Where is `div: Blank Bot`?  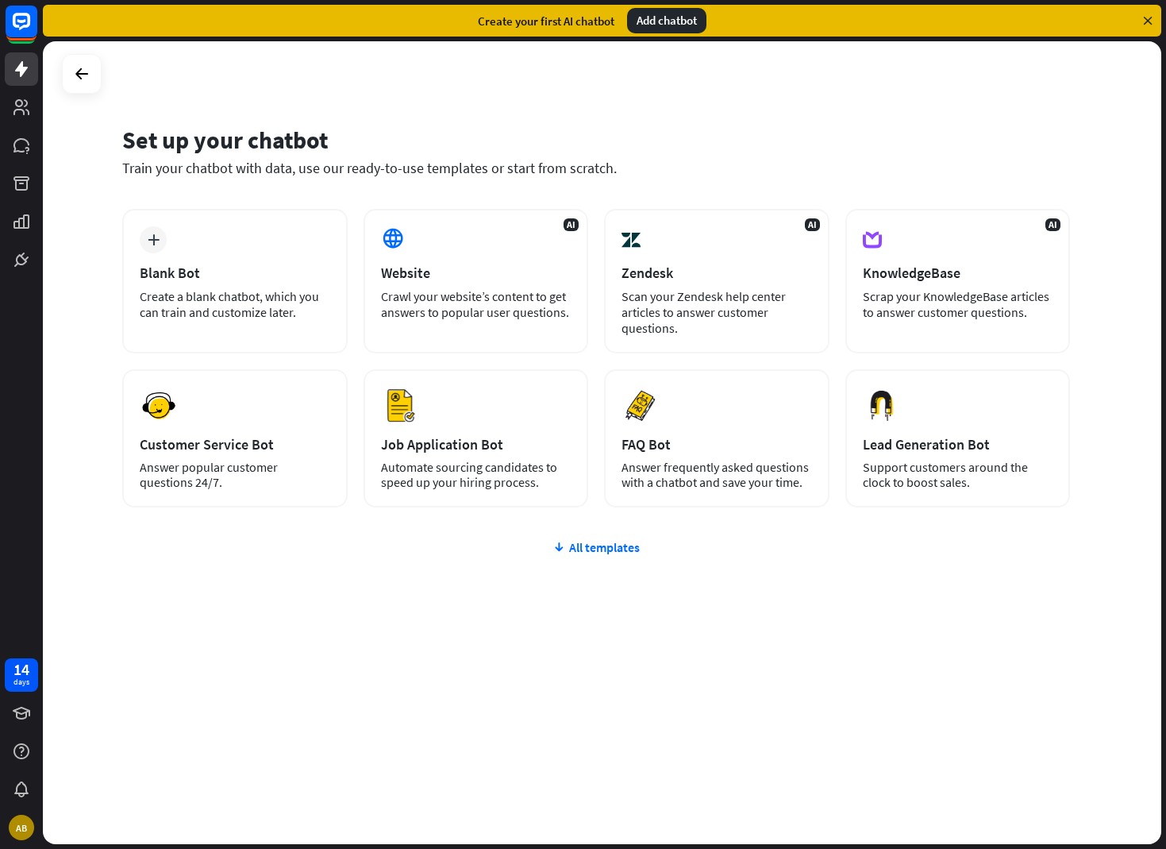
div: Blank Bot is located at coordinates (235, 272).